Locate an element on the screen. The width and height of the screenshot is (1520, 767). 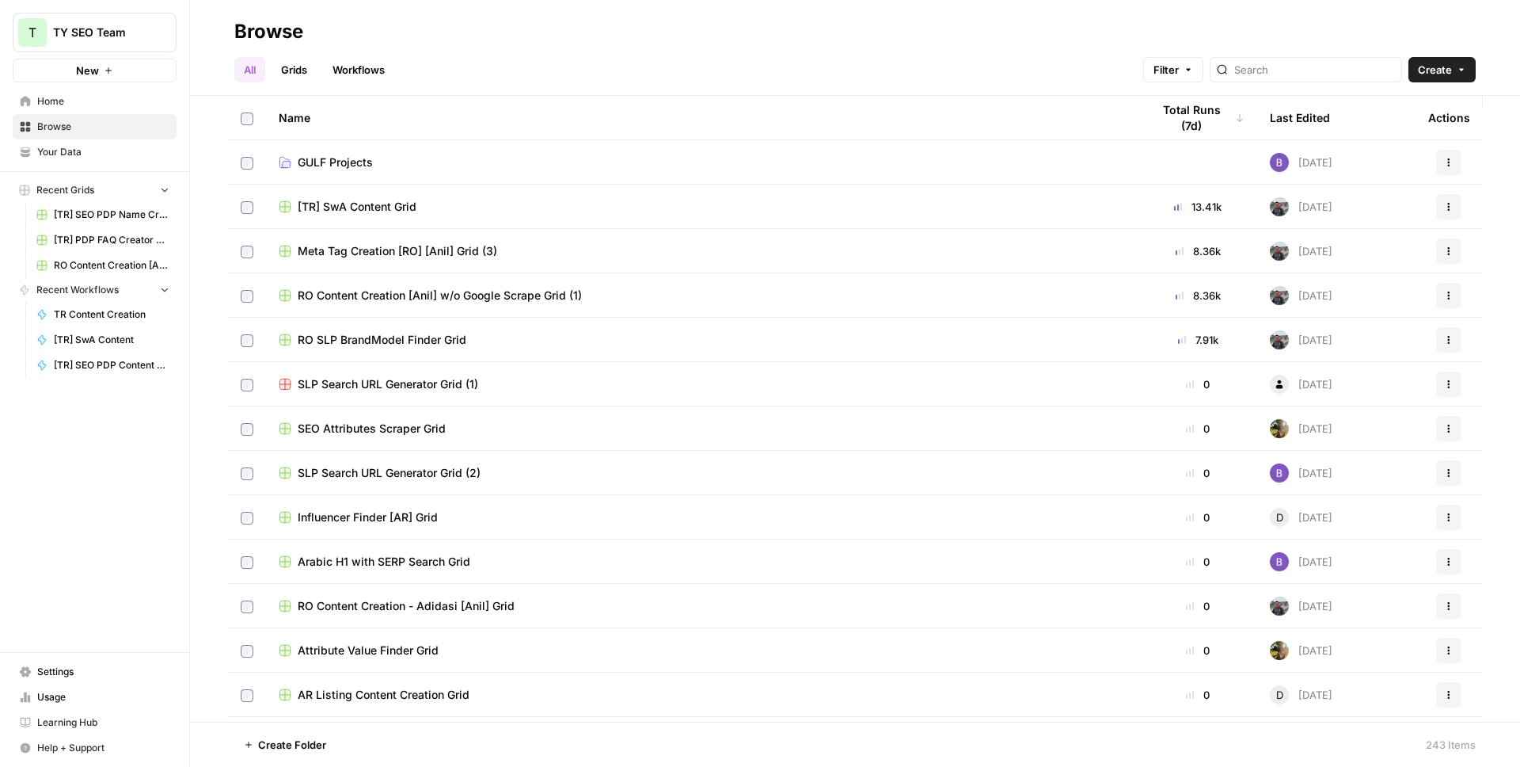
a: RO Content Creation - Adidasi [Anil] Grid is located at coordinates (702, 606).